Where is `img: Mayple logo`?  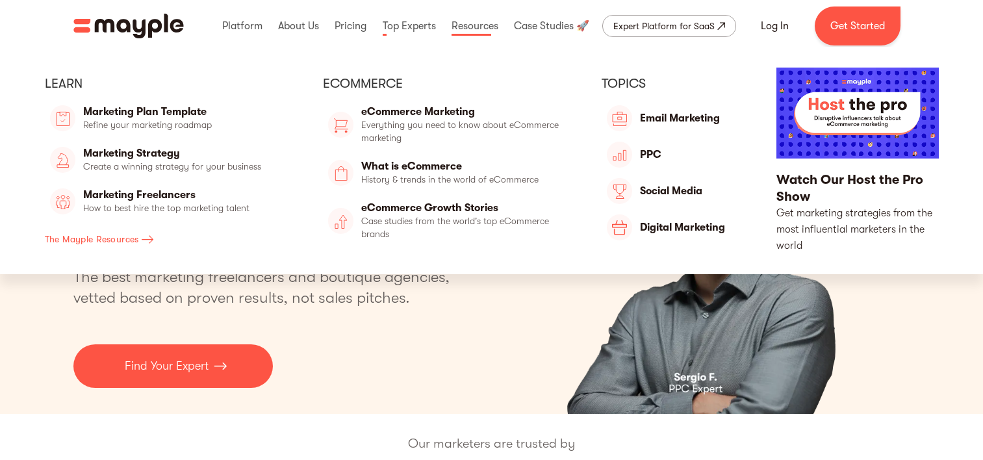
img: Mayple logo is located at coordinates (129, 26).